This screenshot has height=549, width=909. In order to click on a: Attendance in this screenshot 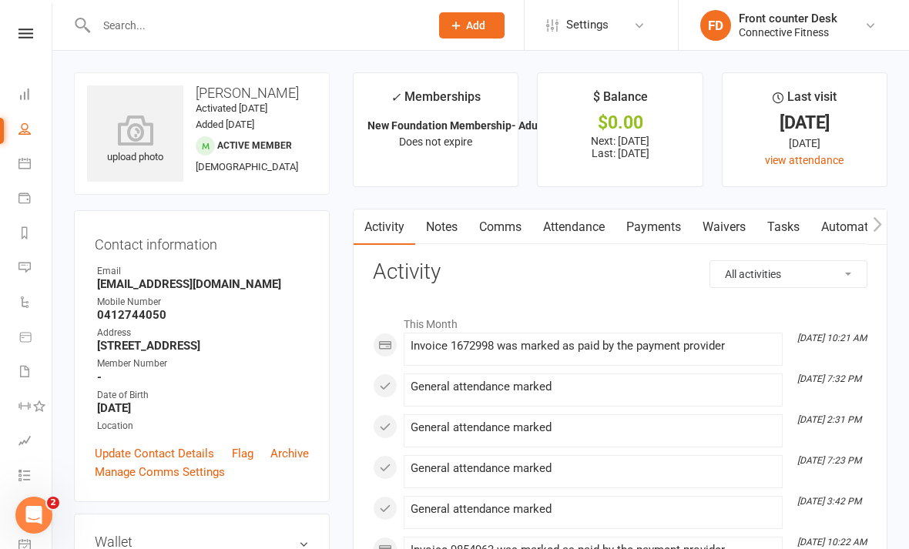, I will do `click(574, 227)`.